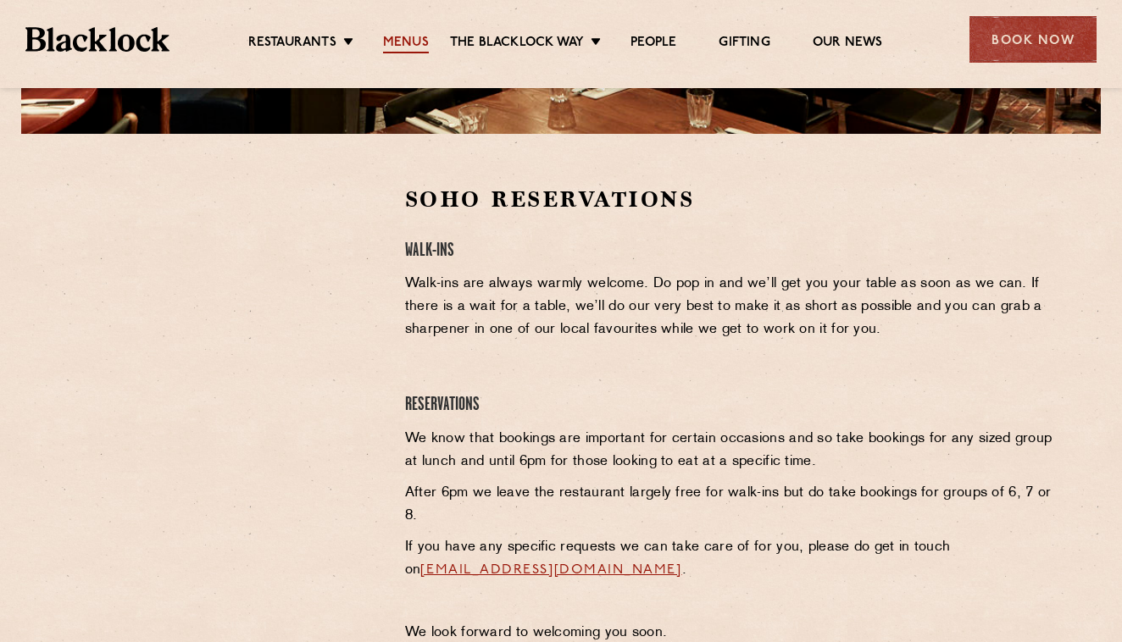 This screenshot has width=1122, height=642. What do you see at coordinates (1033, 39) in the screenshot?
I see `div: Book Now` at bounding box center [1033, 39].